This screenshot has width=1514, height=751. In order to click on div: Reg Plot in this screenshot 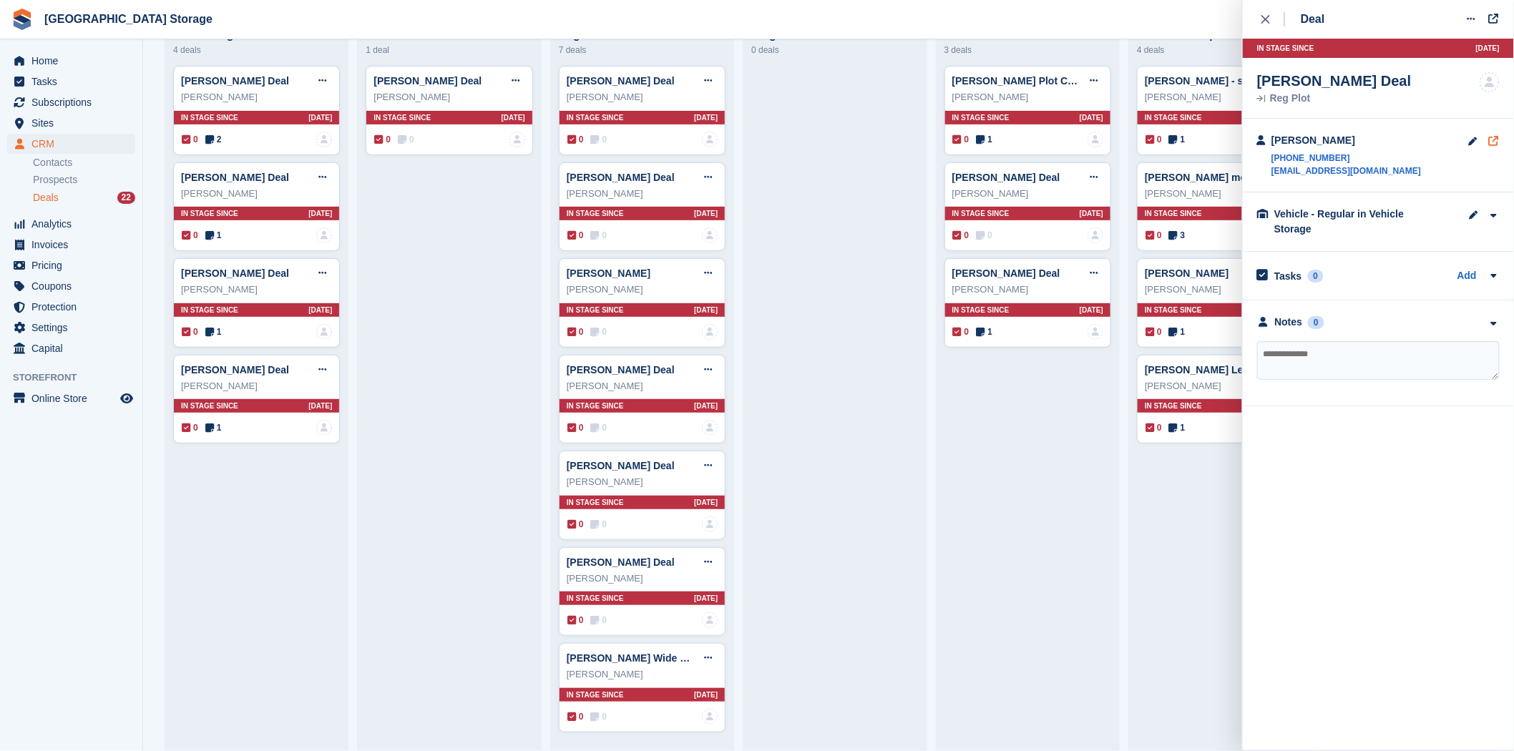, I will do `click(1335, 99)`.